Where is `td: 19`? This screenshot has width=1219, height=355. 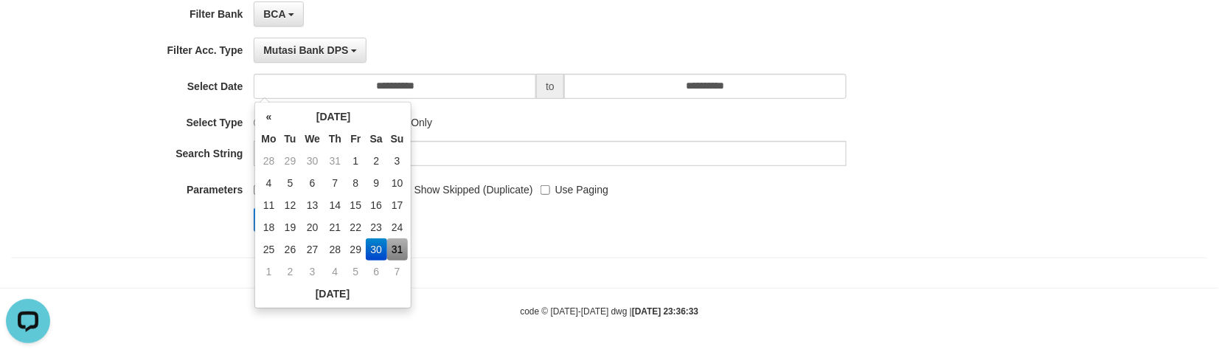
td: 19 is located at coordinates (290, 227).